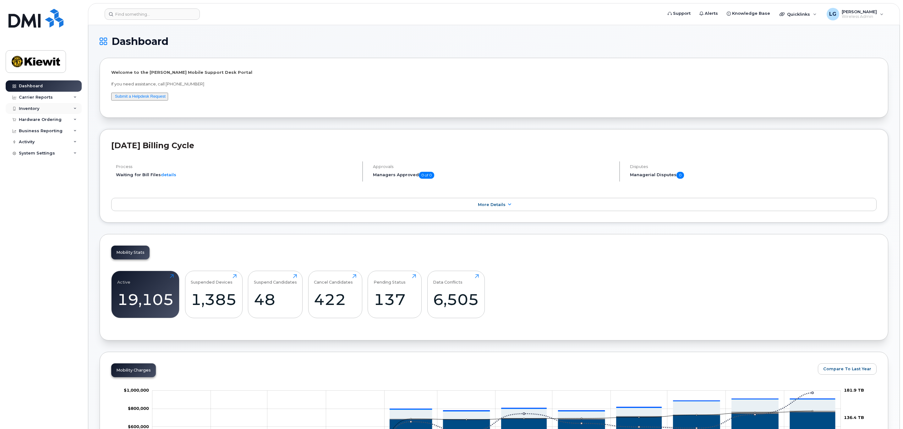 The height and width of the screenshot is (429, 903). What do you see at coordinates (140, 41) in the screenshot?
I see `span: Dashboard` at bounding box center [140, 41].